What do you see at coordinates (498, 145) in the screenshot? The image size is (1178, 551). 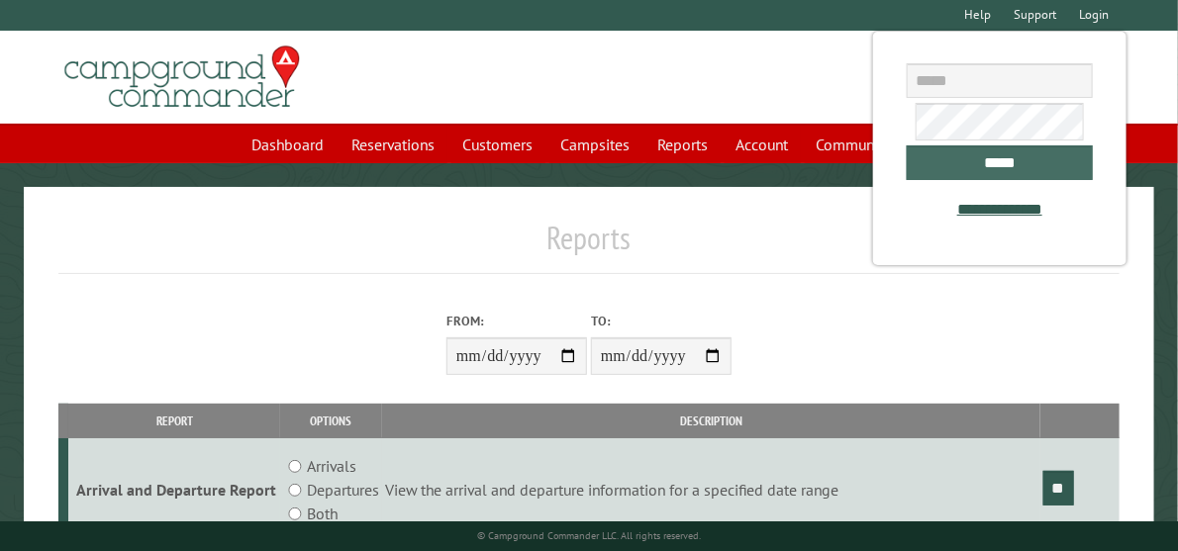 I see `a: Customers` at bounding box center [498, 145].